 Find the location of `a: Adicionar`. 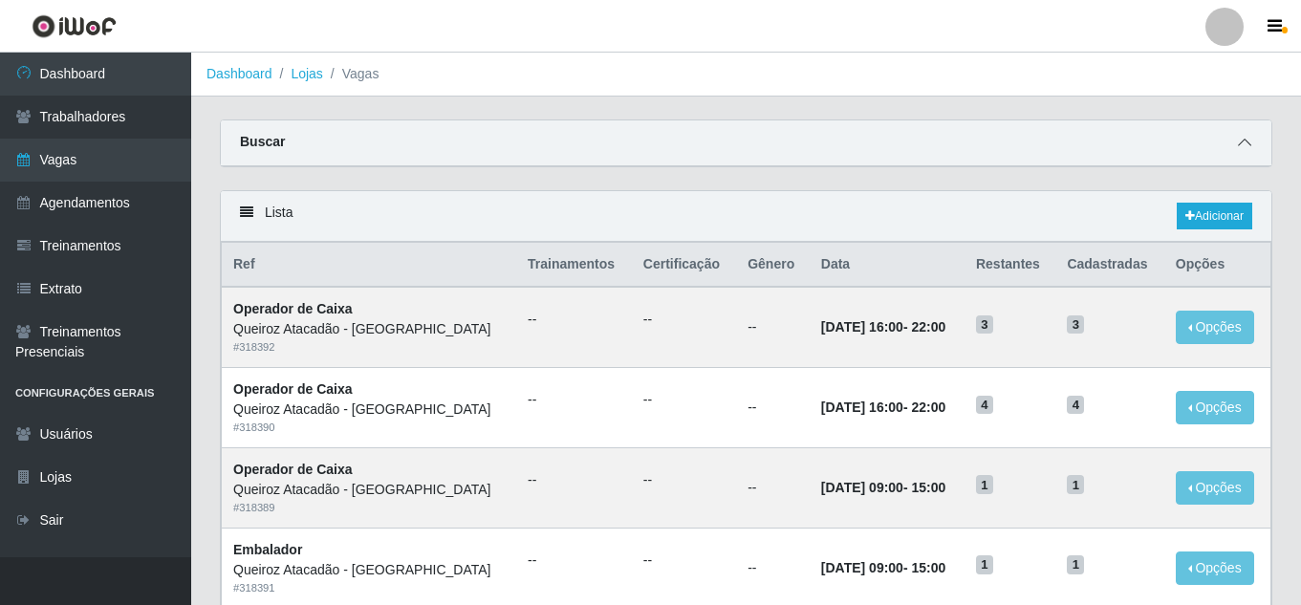

a: Adicionar is located at coordinates (1214, 216).